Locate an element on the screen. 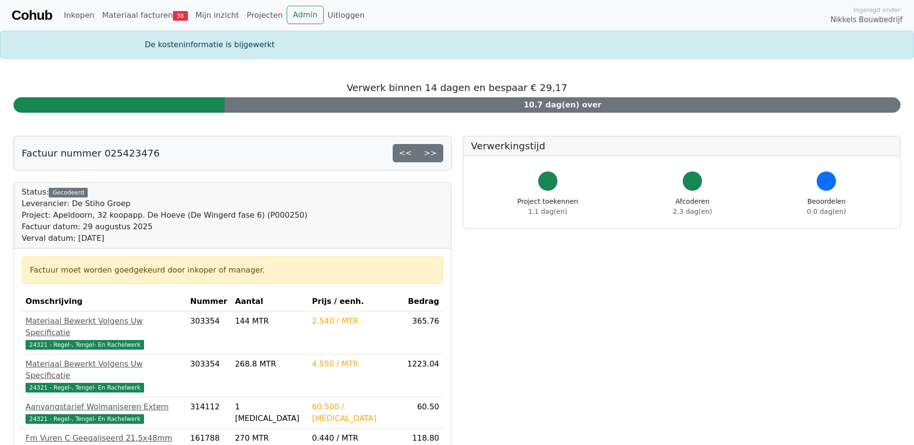 The width and height of the screenshot is (914, 445). div: Leverancier: De Stiho Groep is located at coordinates (164, 204).